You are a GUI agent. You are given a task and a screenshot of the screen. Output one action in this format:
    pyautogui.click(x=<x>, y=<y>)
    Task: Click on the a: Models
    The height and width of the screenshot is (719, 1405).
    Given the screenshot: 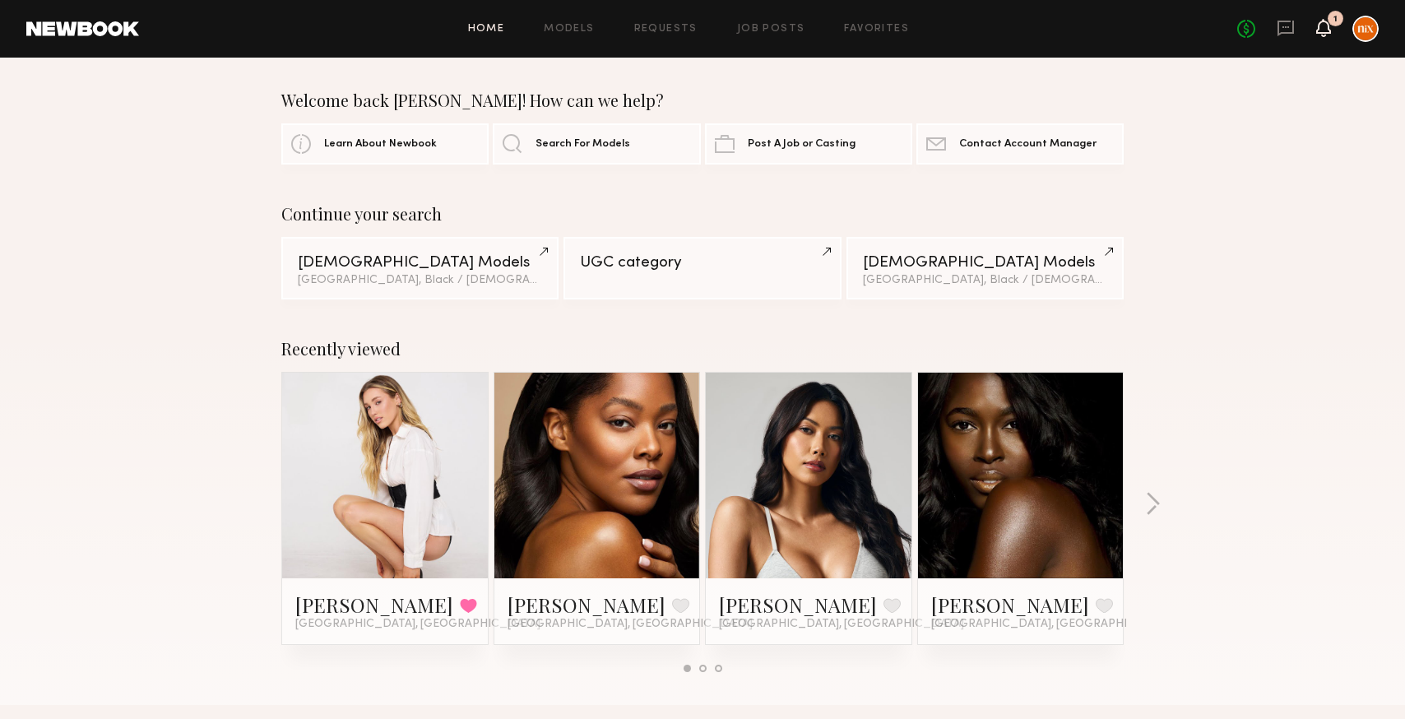 What is the action you would take?
    pyautogui.click(x=568, y=29)
    